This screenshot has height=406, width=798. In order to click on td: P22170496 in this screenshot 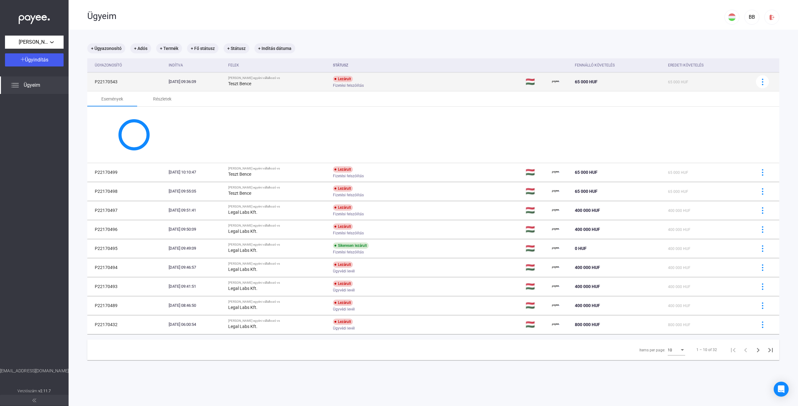, I will do `click(127, 229)`.